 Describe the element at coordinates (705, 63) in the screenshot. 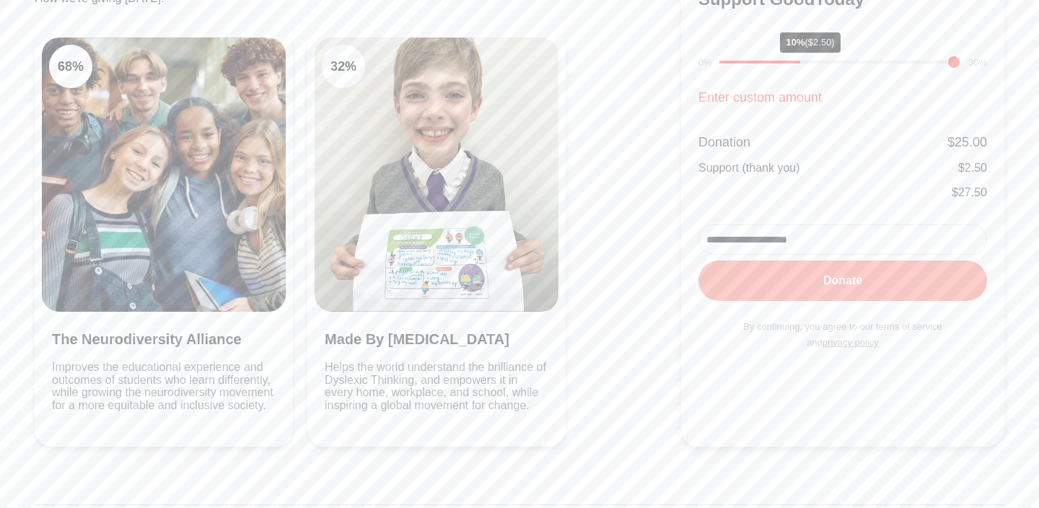

I see `div: 0%` at that location.